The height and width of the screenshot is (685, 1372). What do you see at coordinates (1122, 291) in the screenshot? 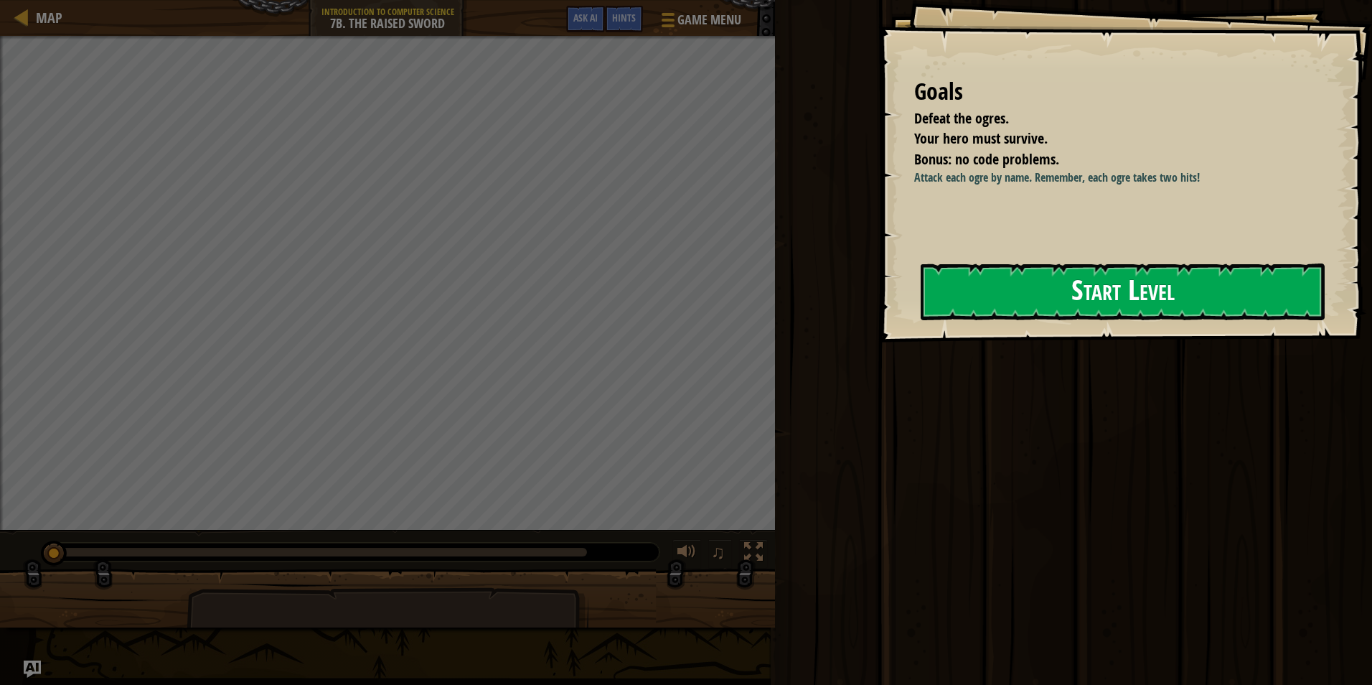
I see `button: Start Level` at bounding box center [1122, 291].